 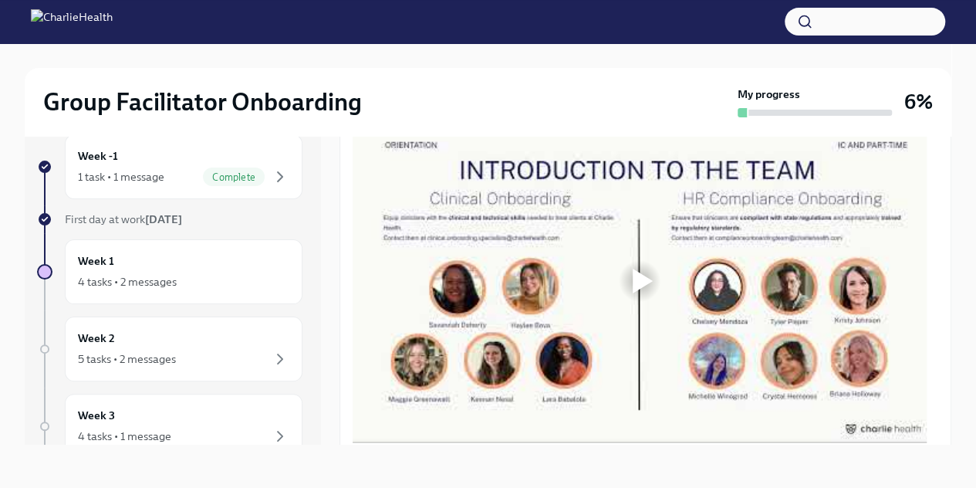 I want to click on span: Complete, so click(x=234, y=177).